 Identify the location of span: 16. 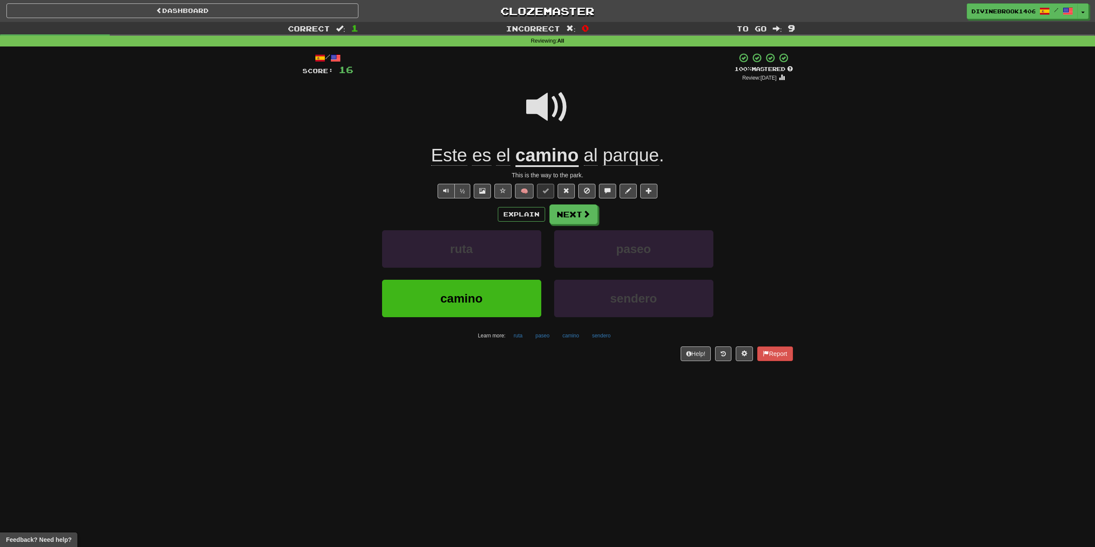
(346, 69).